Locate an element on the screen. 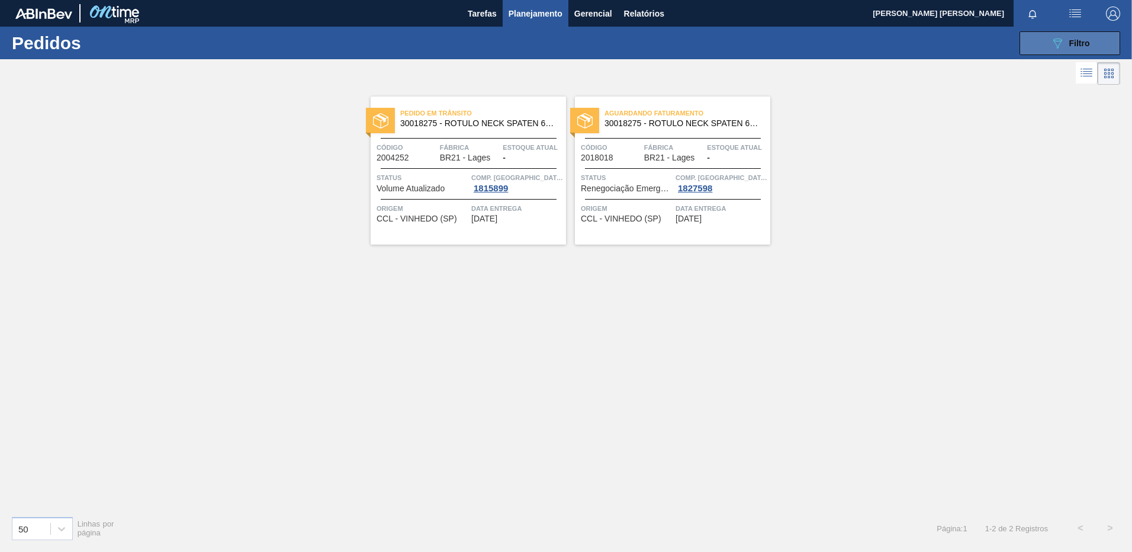 This screenshot has height=552, width=1132. span: 22/09/2025 is located at coordinates (689, 218).